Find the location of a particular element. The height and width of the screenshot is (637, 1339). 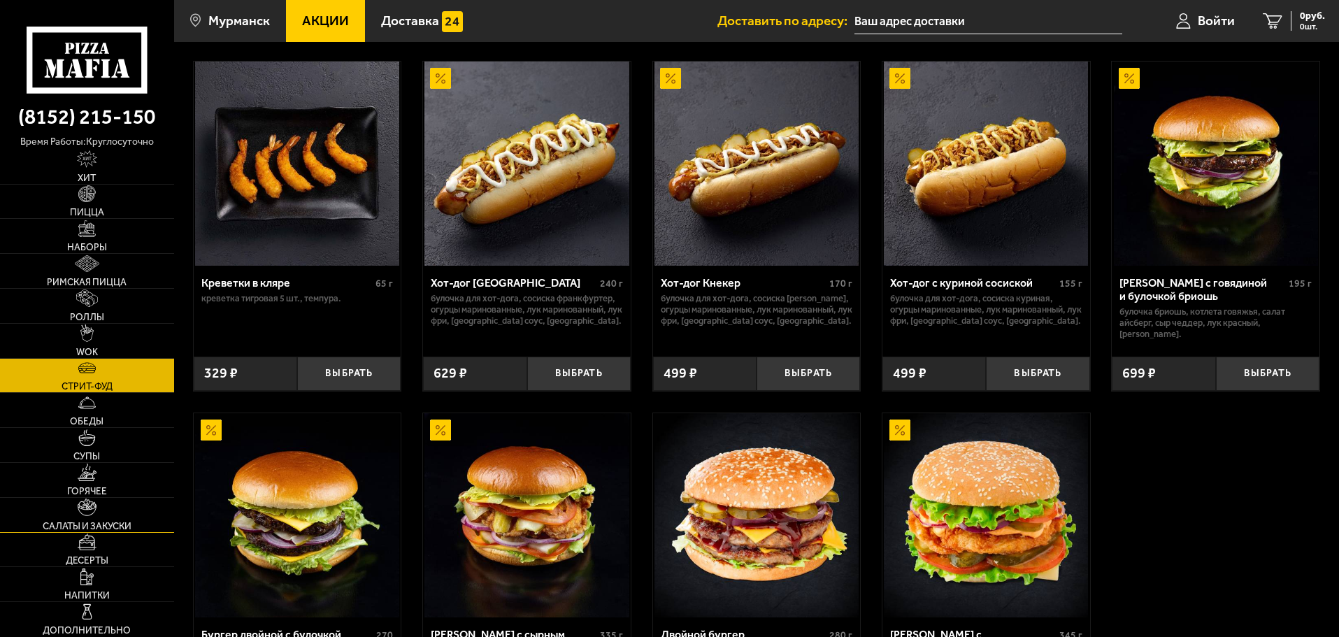

span: Роллы is located at coordinates (87, 317).